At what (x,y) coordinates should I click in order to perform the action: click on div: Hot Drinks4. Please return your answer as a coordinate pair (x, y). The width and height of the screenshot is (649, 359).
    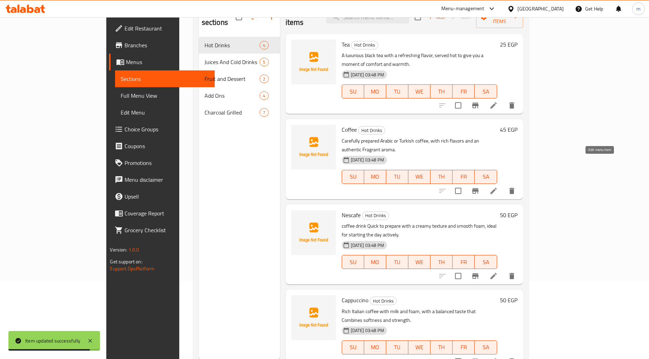
    Looking at the image, I should click on (239, 45).